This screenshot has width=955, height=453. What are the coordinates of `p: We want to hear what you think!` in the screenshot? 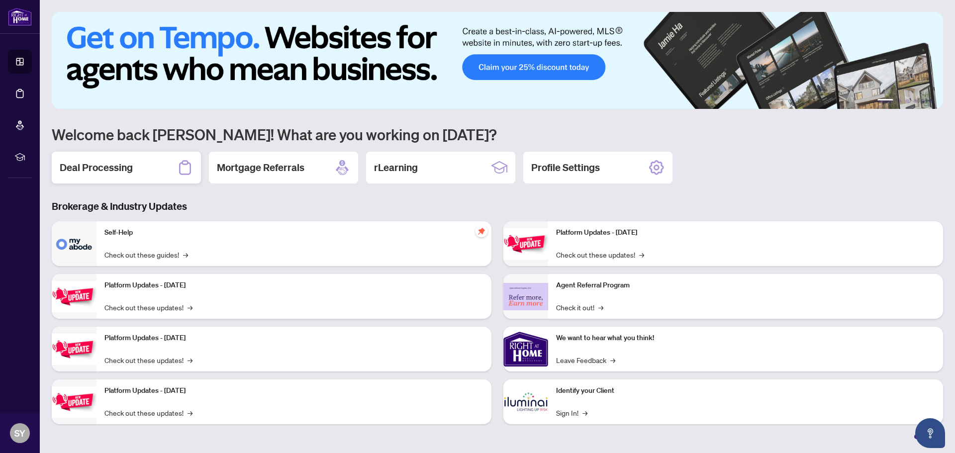 It's located at (746, 338).